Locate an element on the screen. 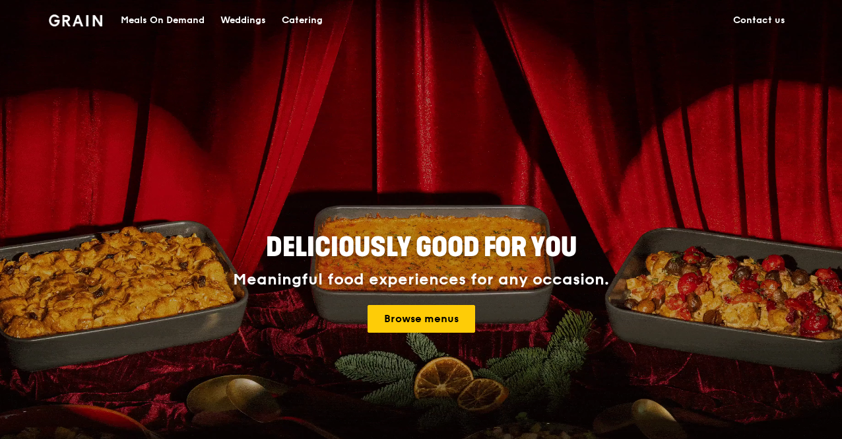  span: Deliciously good for you is located at coordinates (421, 247).